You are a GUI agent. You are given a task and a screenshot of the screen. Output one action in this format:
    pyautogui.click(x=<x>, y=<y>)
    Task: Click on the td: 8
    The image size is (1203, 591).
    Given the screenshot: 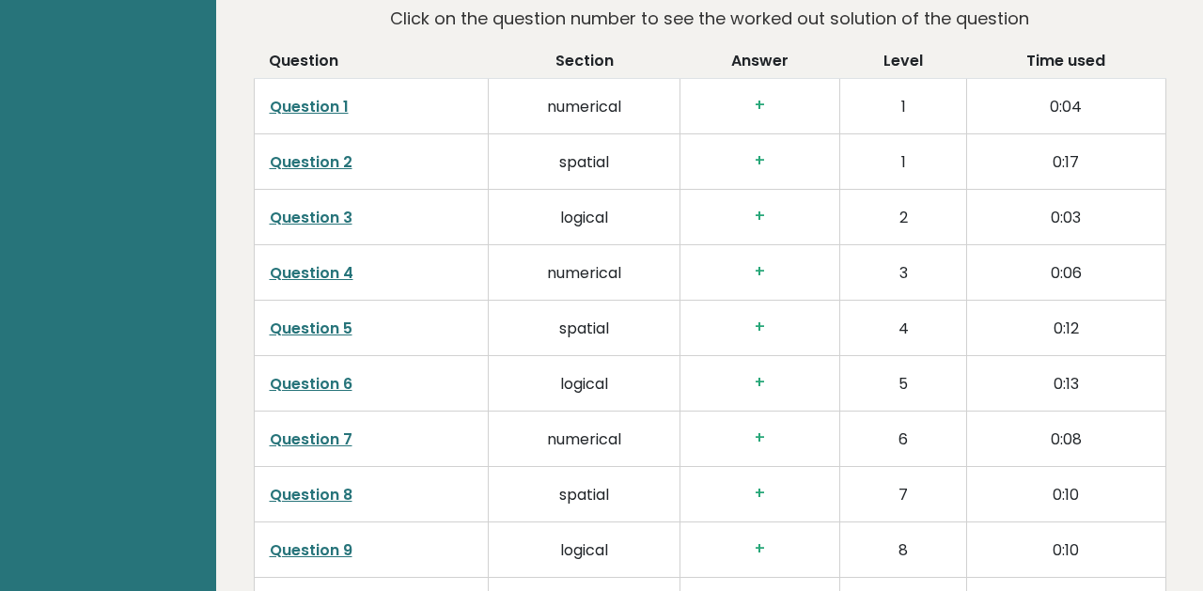 What is the action you would take?
    pyautogui.click(x=903, y=550)
    